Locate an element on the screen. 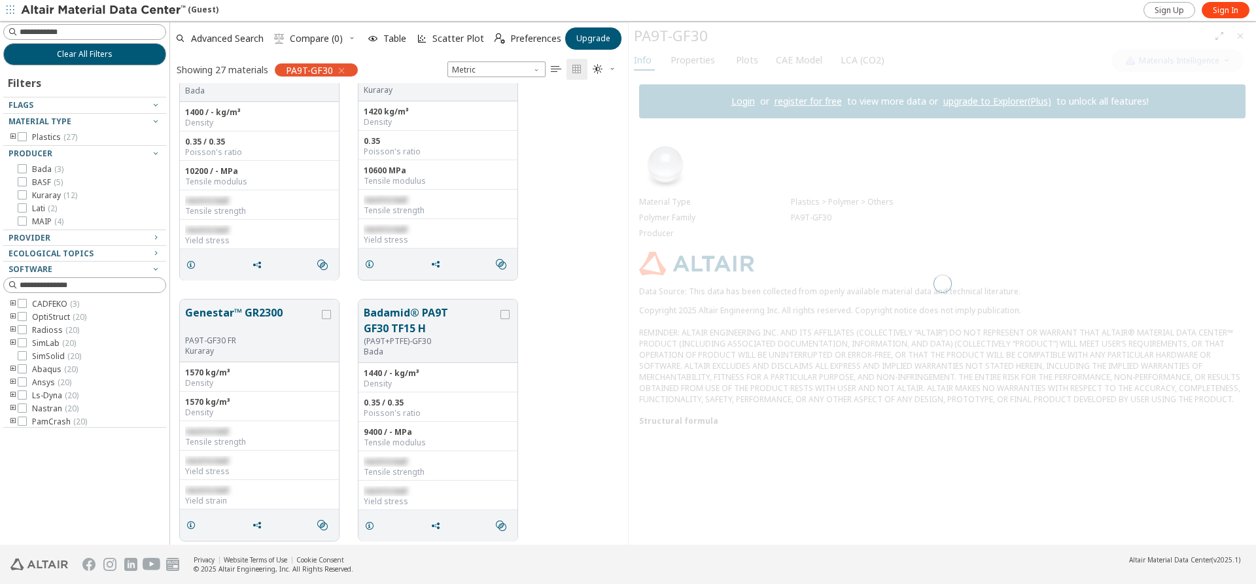 This screenshot has height=584, width=1256. div: Poisson's ratio is located at coordinates (438, 152).